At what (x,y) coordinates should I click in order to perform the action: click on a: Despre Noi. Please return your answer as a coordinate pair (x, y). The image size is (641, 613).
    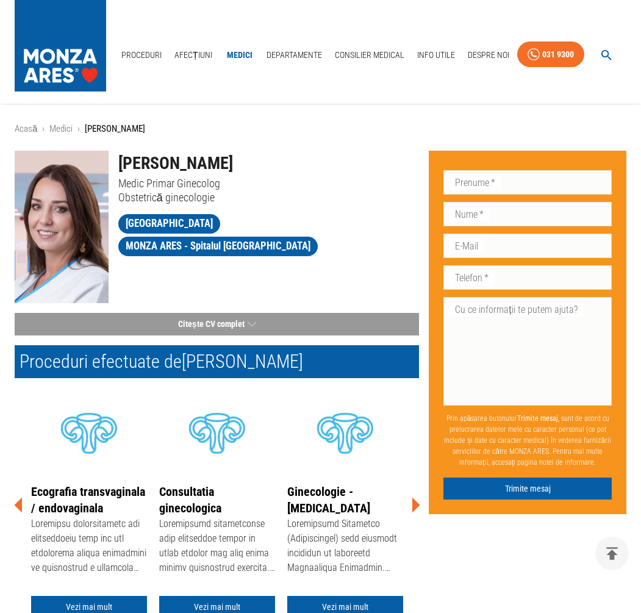
    Looking at the image, I should click on (488, 55).